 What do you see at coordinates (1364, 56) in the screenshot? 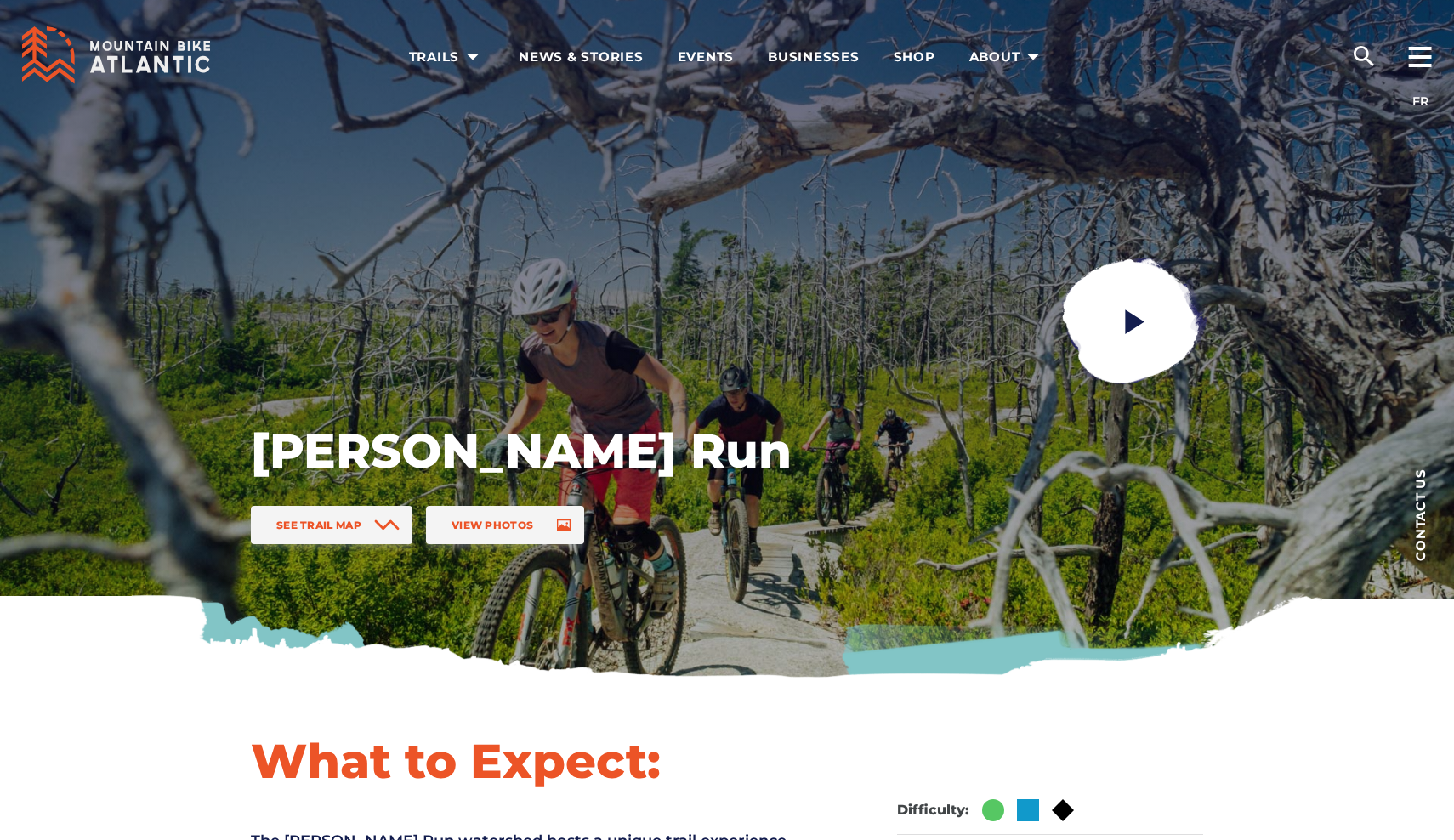
I see `ion-icon: search` at bounding box center [1364, 56].